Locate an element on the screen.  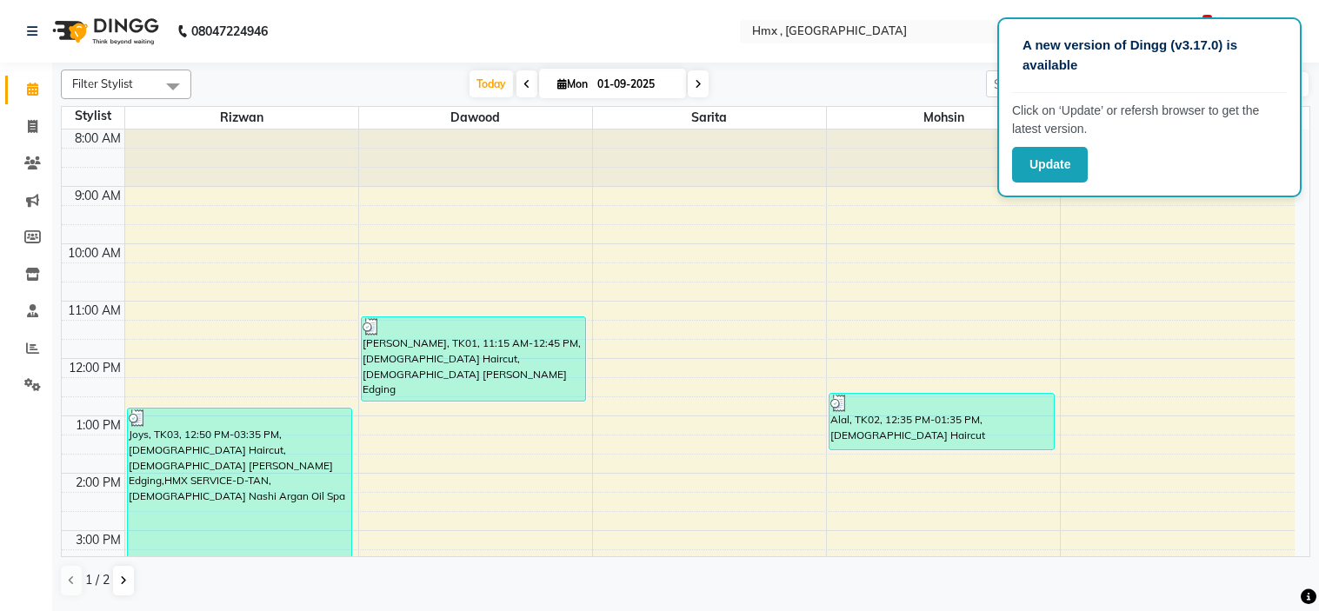
div: 9:00 AM is located at coordinates (97, 196).